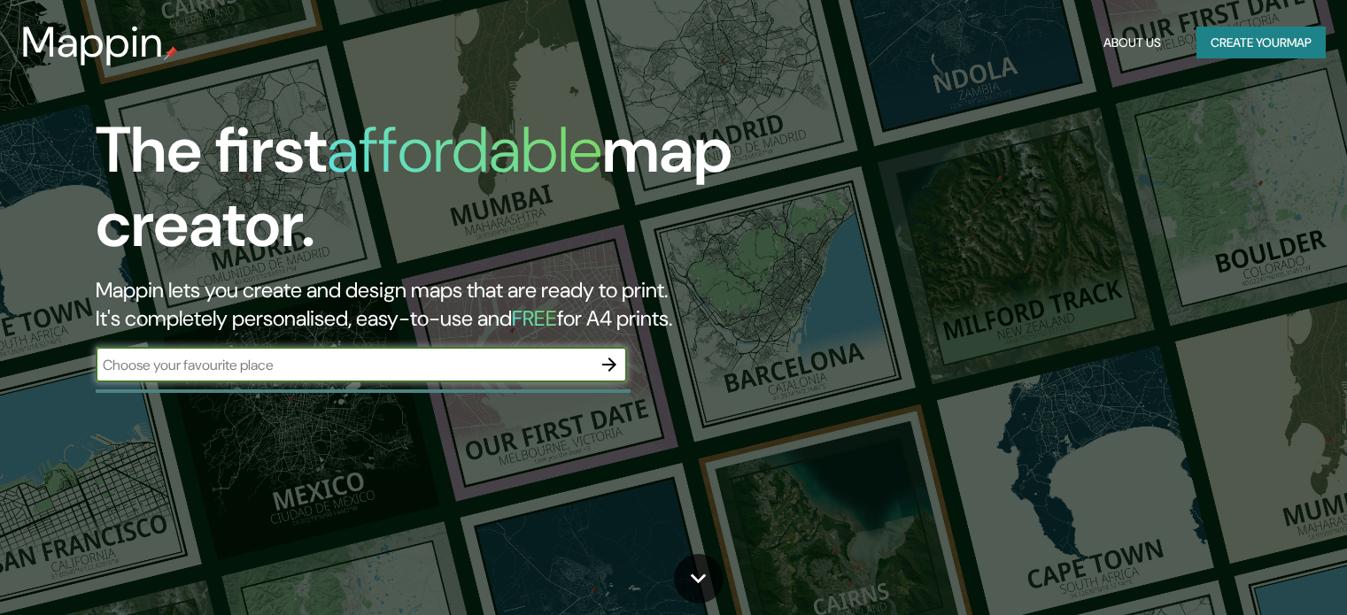 The width and height of the screenshot is (1347, 615). Describe the element at coordinates (432, 195) in the screenshot. I see `h1: The first map creator.` at that location.